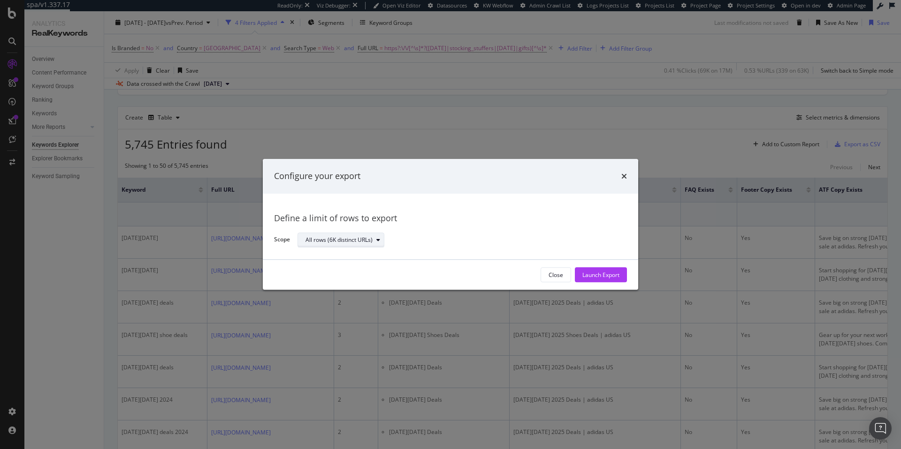 Image resolution: width=901 pixels, height=449 pixels. I want to click on button: Close, so click(556, 275).